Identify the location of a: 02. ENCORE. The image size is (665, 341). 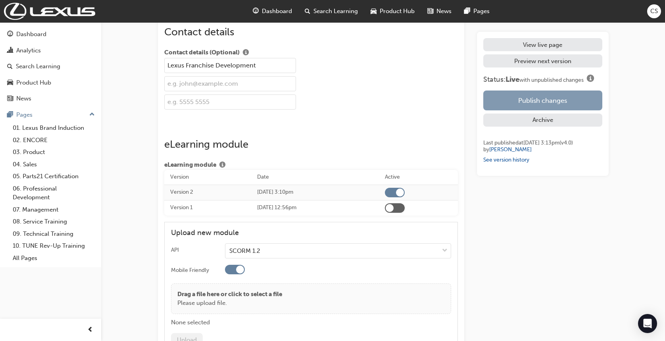
(54, 140).